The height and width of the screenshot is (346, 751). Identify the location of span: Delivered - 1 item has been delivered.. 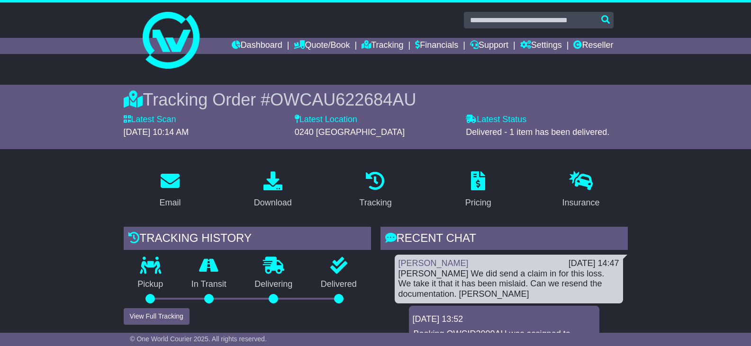
(537, 132).